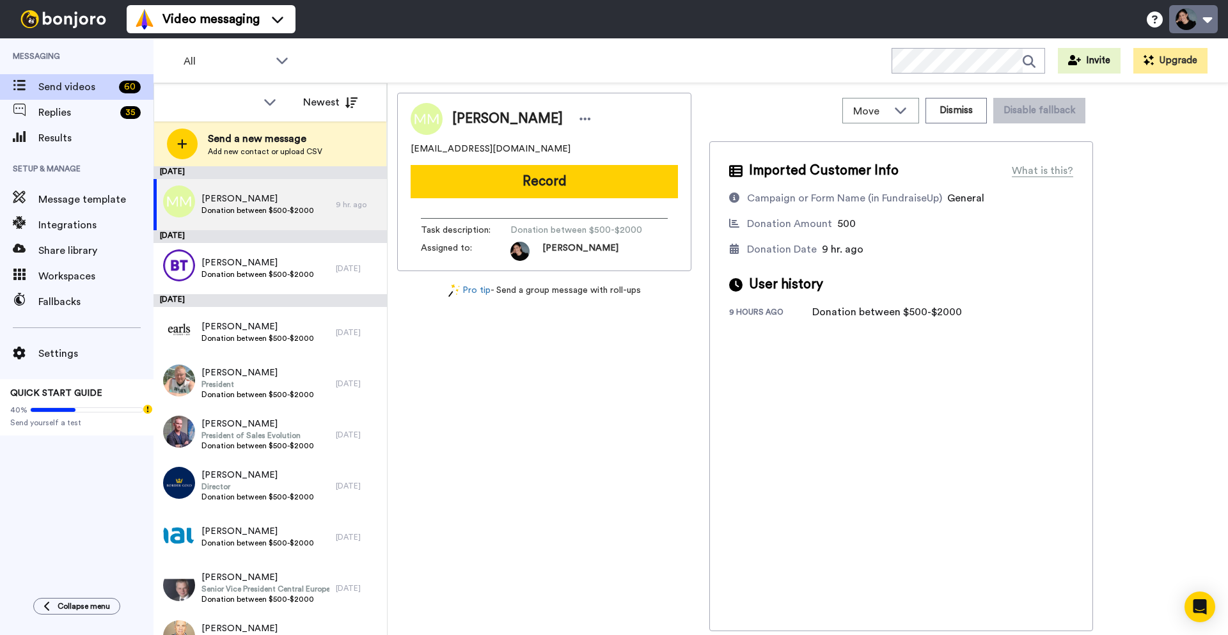 The height and width of the screenshot is (635, 1228). What do you see at coordinates (844, 198) in the screenshot?
I see `div: Campaign or Form Name (in FundraiseUp)` at bounding box center [844, 198].